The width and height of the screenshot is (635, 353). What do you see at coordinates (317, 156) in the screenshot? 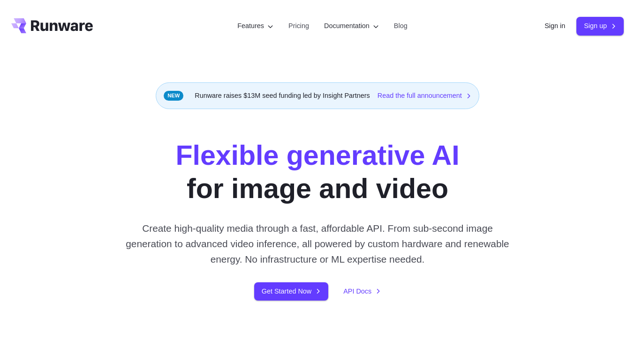
I see `strong: Flexible generative AI` at bounding box center [317, 156].